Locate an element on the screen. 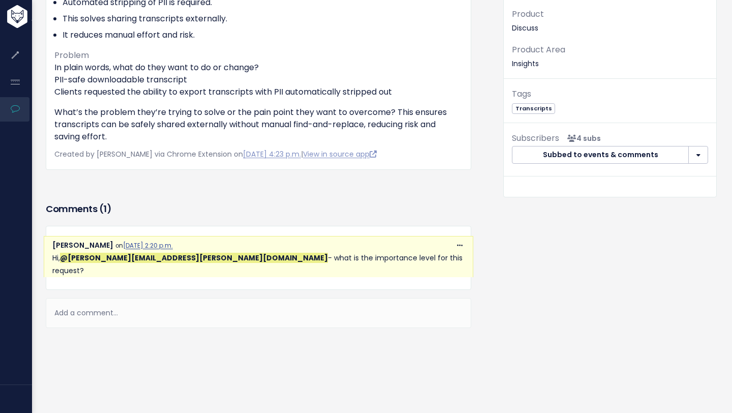 This screenshot has height=413, width=732. span: Product is located at coordinates (528, 14).